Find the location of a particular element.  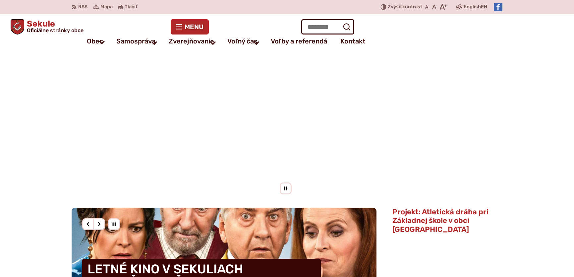

img: Prejsť na domovskú stránku is located at coordinates (17, 27).